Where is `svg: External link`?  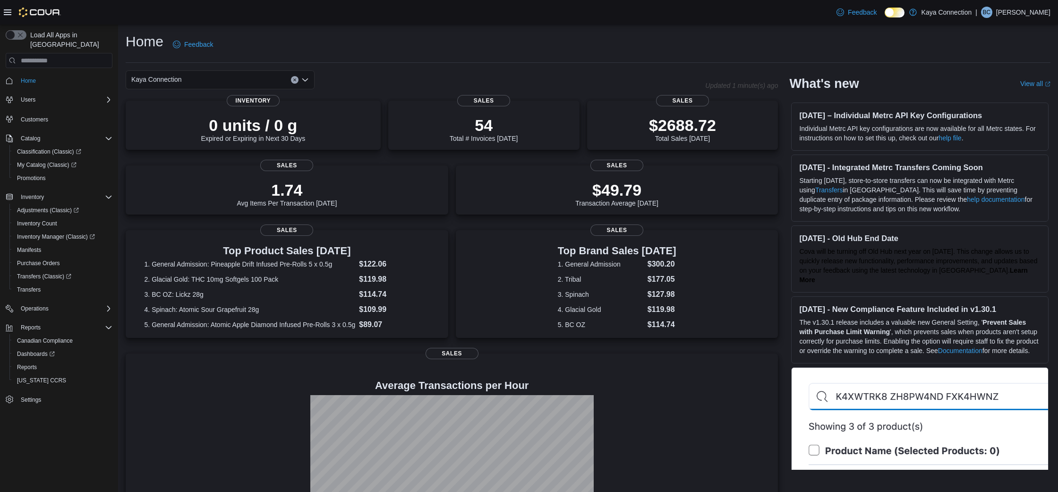
svg: External link is located at coordinates (1048, 84).